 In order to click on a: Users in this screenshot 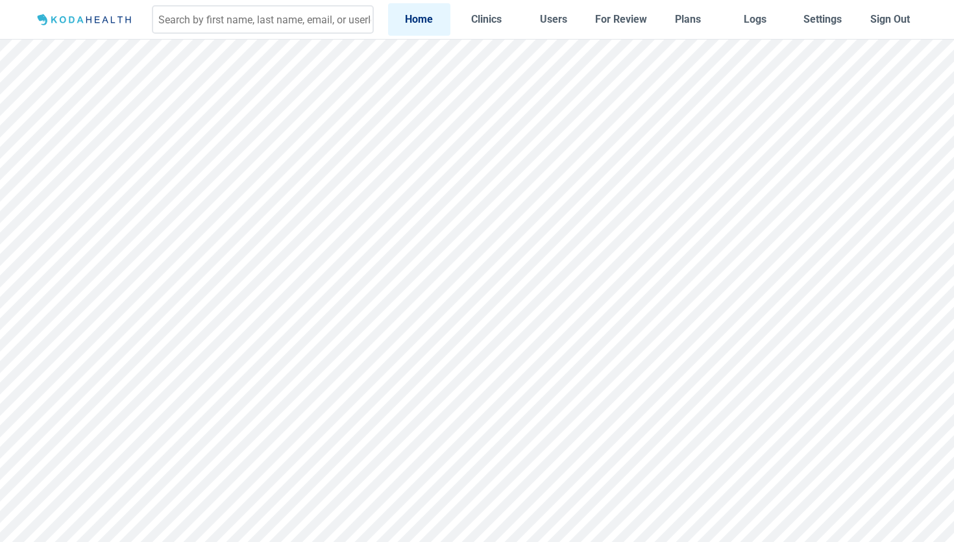, I will do `click(554, 19)`.